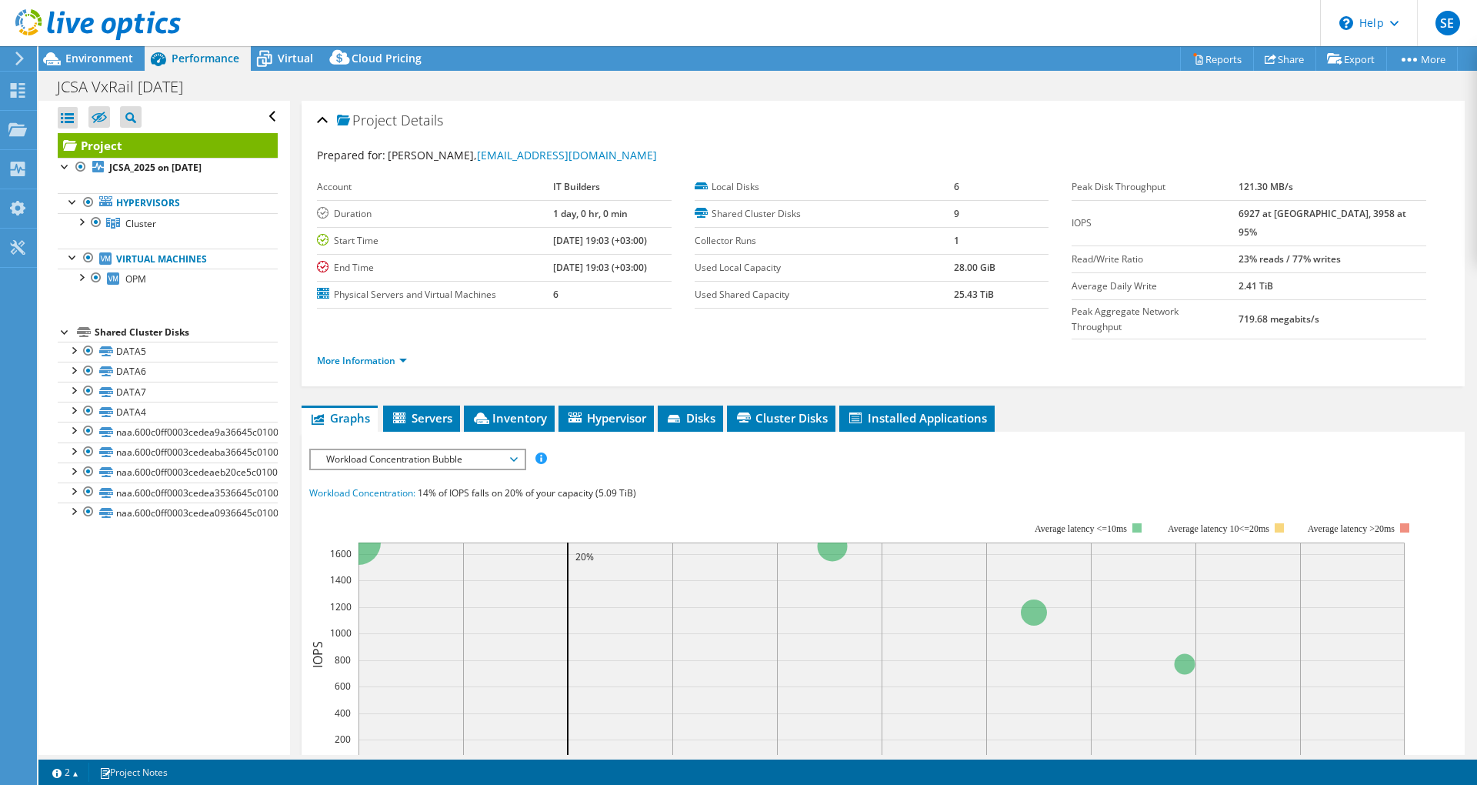  What do you see at coordinates (1448, 23) in the screenshot?
I see `span: SE` at bounding box center [1448, 23].